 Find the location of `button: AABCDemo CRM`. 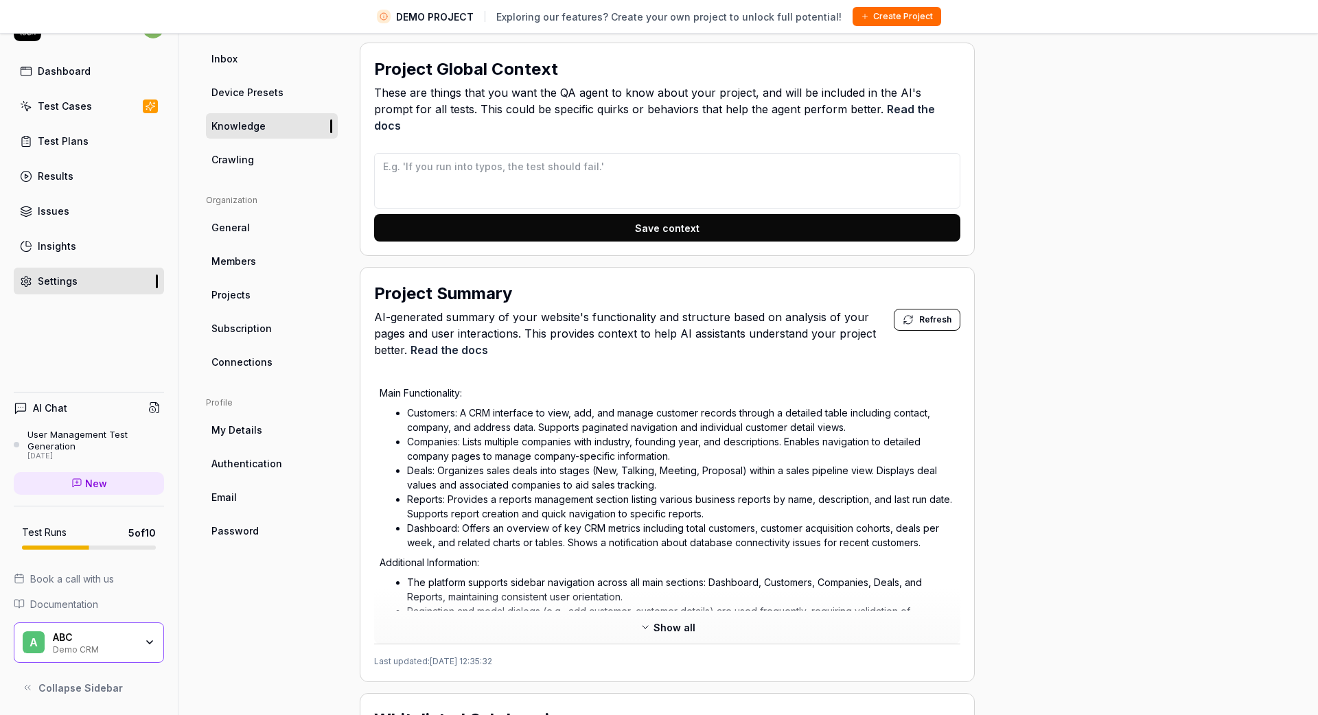

button: AABCDemo CRM is located at coordinates (89, 643).